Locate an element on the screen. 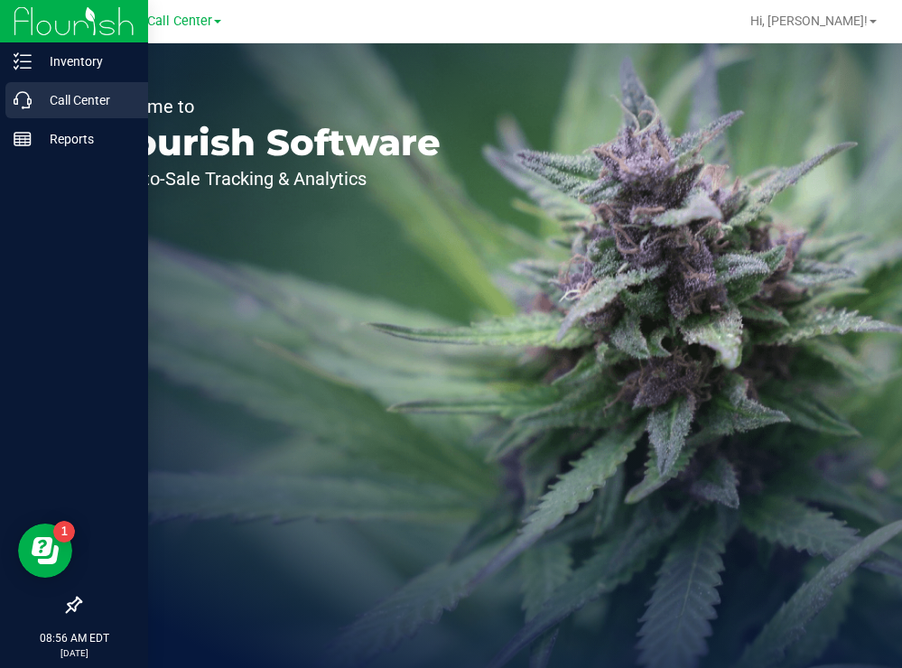 This screenshot has width=902, height=668. p: 08:56 AM EDT is located at coordinates (74, 638).